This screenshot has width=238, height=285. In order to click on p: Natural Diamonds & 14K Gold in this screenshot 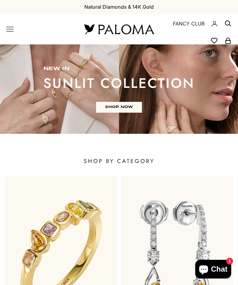, I will do `click(119, 7)`.